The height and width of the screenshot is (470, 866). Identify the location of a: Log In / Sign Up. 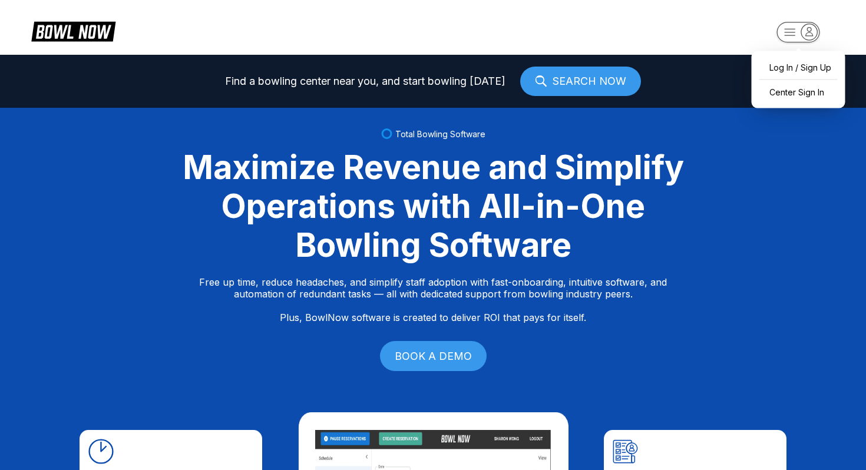
(798, 67).